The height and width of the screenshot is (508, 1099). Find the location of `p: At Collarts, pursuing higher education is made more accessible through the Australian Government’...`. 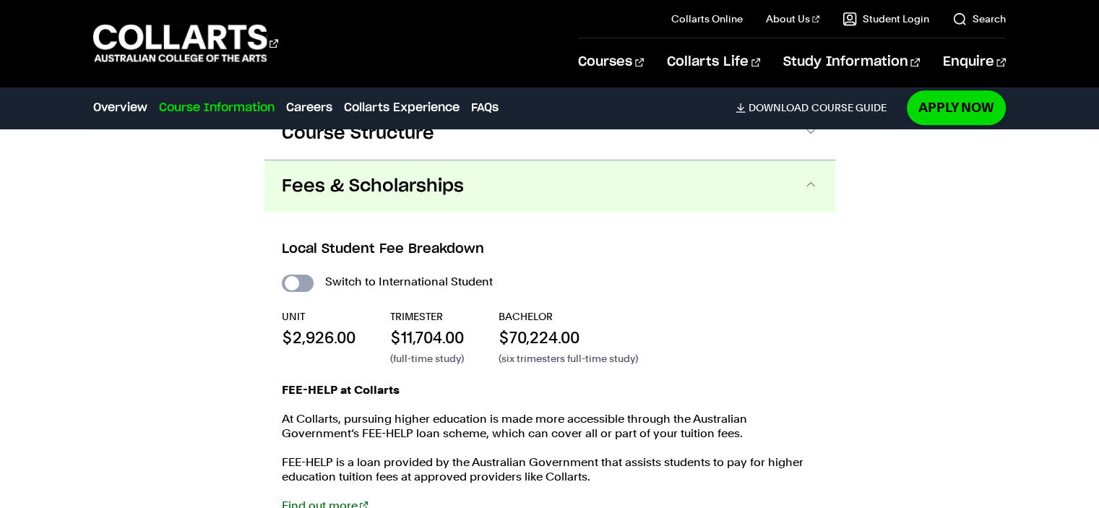

p: At Collarts, pursuing higher education is made more accessible through the Australian Government’... is located at coordinates (550, 426).